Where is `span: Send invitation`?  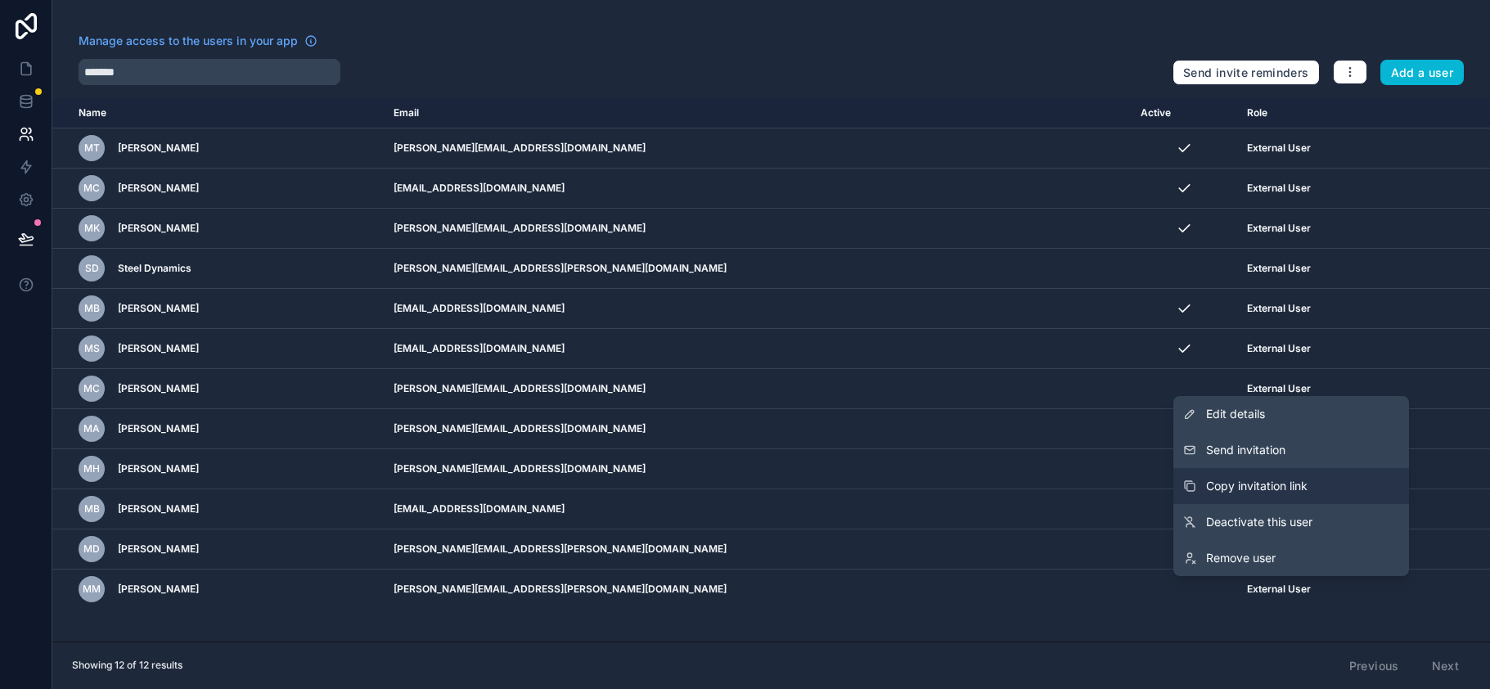 span: Send invitation is located at coordinates (1245, 450).